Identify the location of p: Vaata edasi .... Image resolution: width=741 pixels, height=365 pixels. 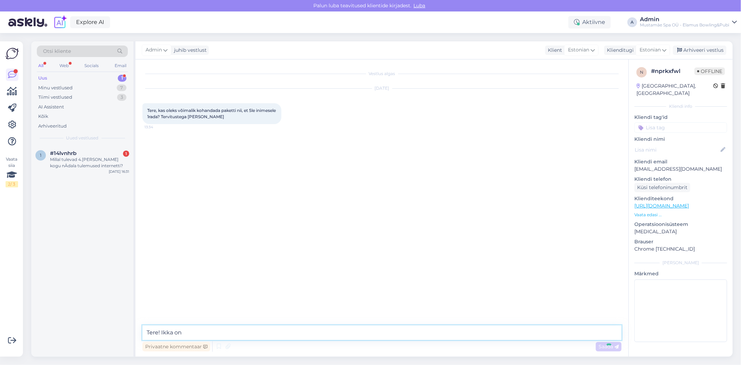
(680, 215).